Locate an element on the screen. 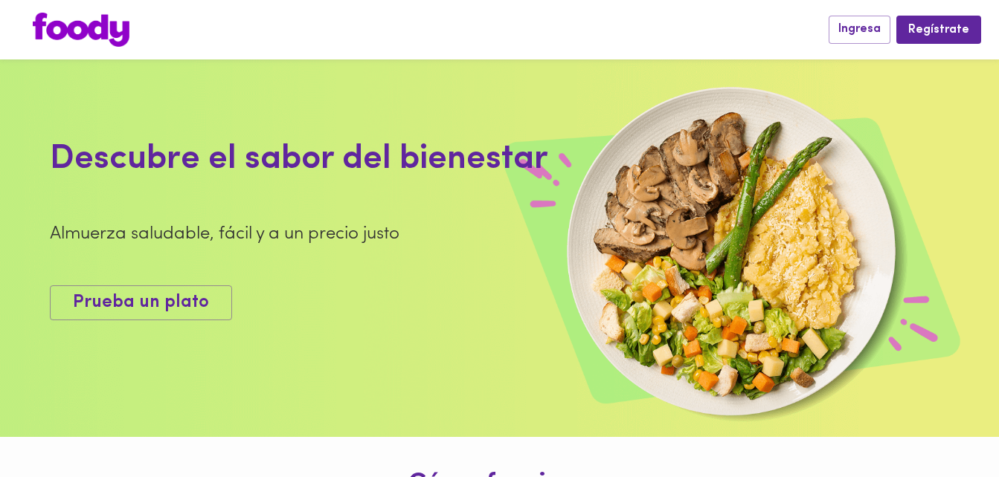 The width and height of the screenshot is (999, 477). img: logo.png is located at coordinates (81, 30).